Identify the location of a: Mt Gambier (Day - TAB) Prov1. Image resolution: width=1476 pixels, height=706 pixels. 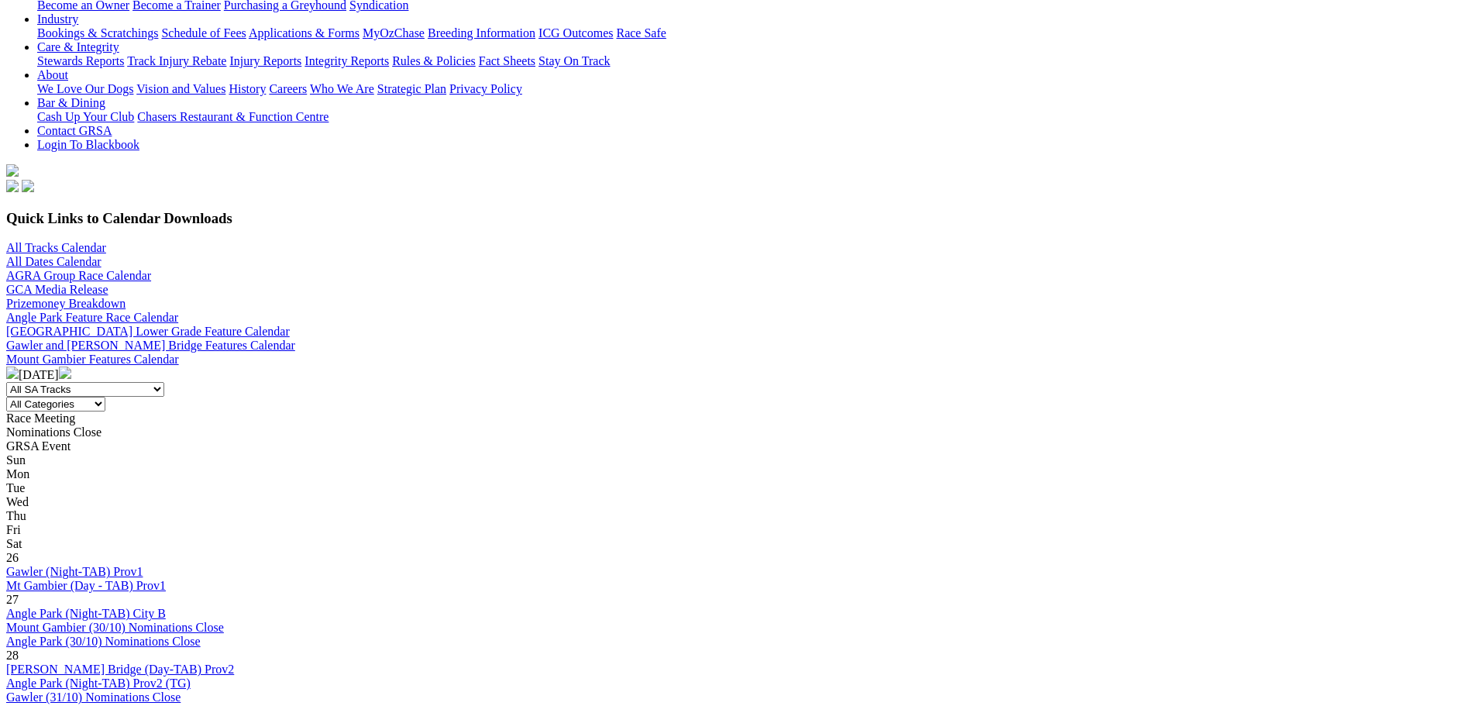
(86, 585).